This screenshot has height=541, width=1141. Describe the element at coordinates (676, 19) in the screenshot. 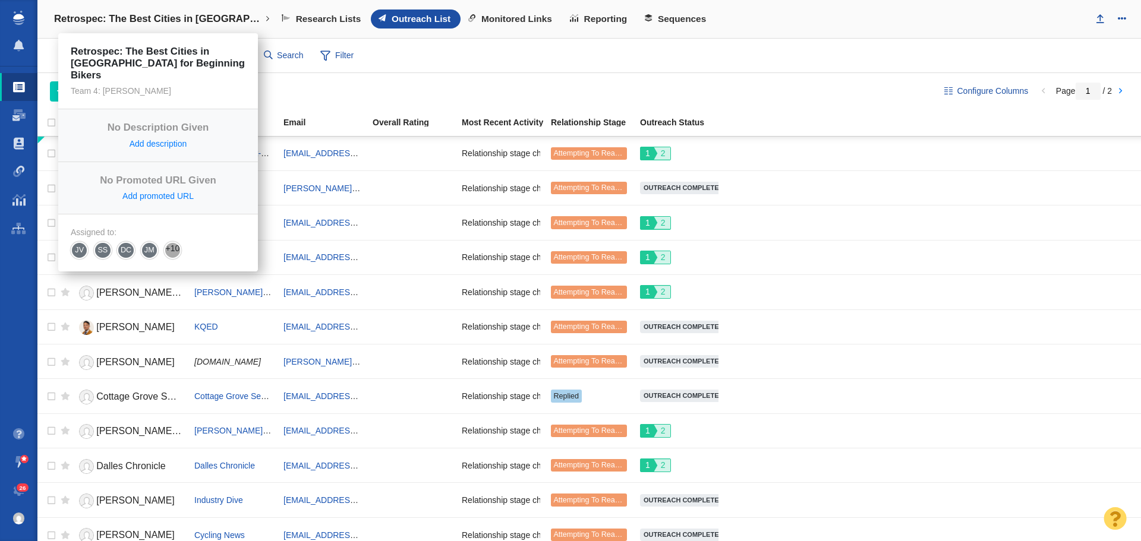

I see `a: Sequences` at that location.